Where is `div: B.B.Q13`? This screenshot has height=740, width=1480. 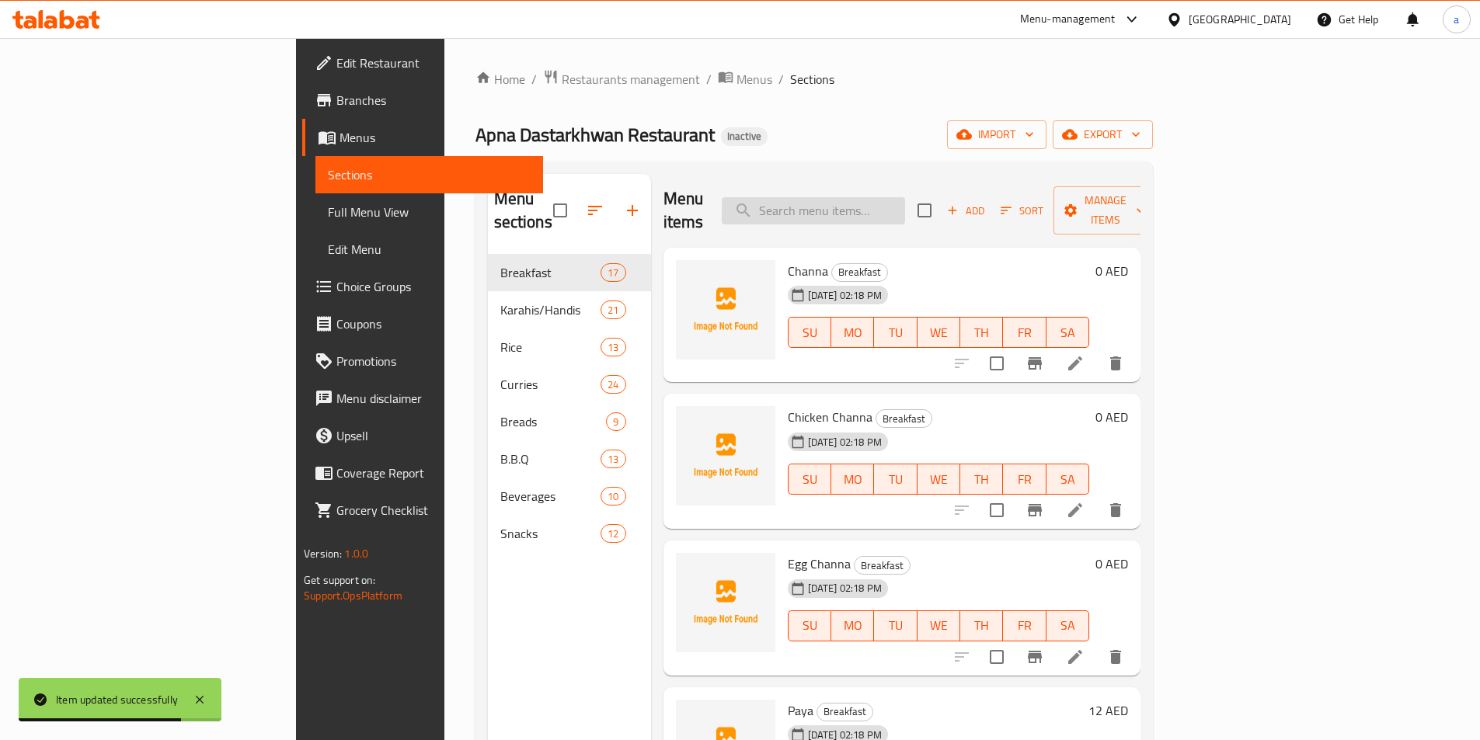
div: B.B.Q13 is located at coordinates (569, 459).